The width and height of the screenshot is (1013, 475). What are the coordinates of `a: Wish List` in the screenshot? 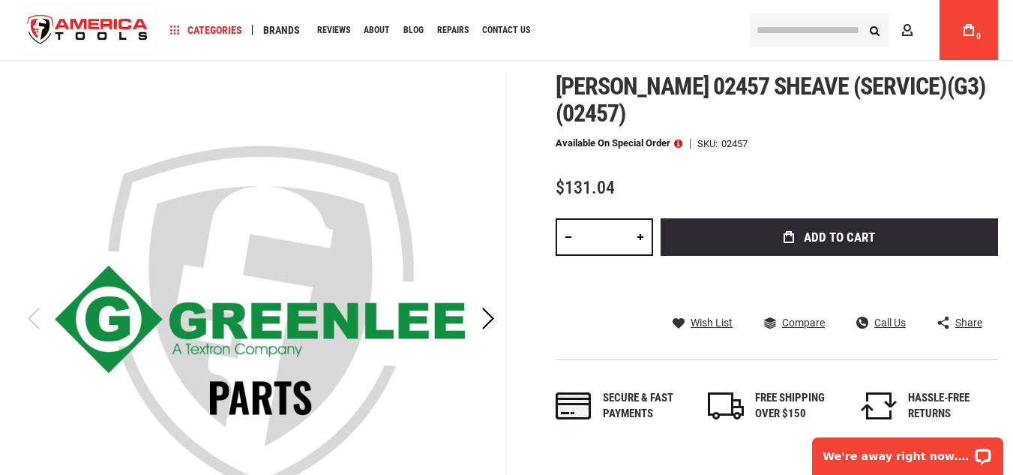 It's located at (702, 322).